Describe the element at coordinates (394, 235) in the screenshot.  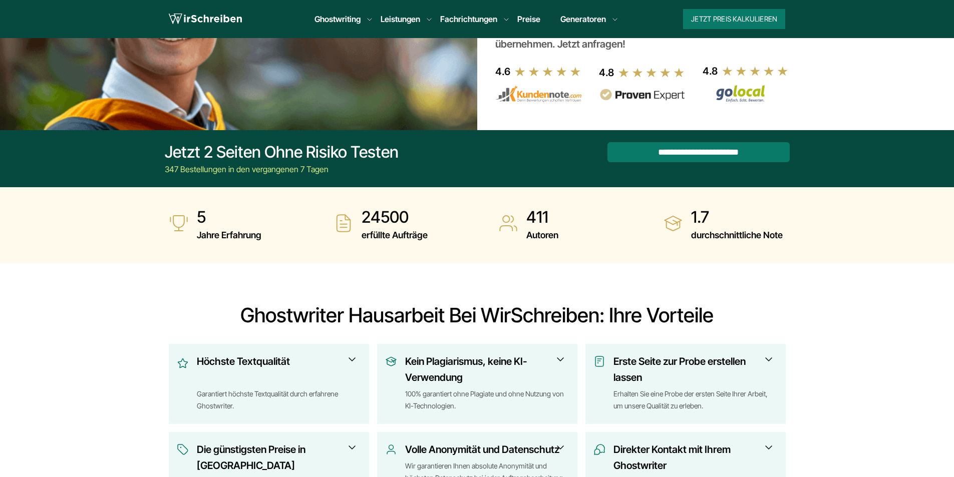
I see `span: erfüllte Aufträge` at that location.